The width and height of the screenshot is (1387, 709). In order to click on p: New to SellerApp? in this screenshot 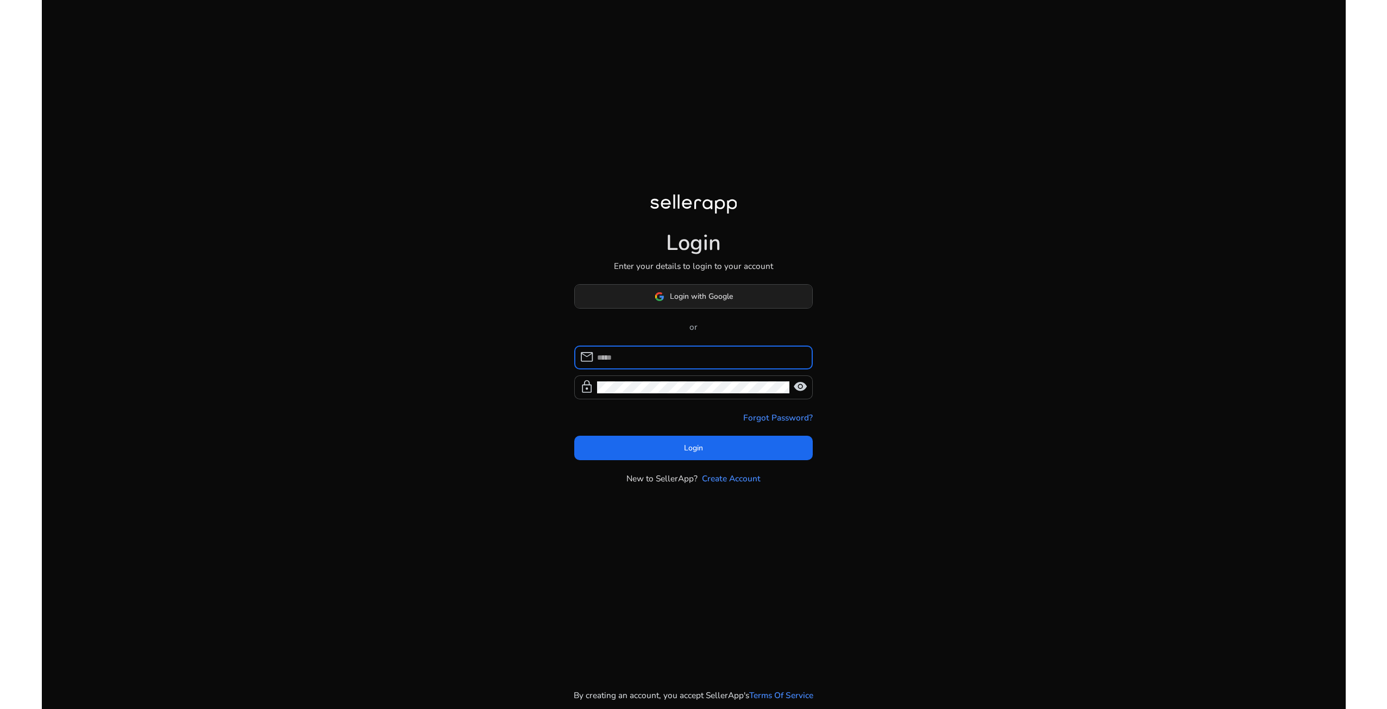, I will do `click(662, 478)`.